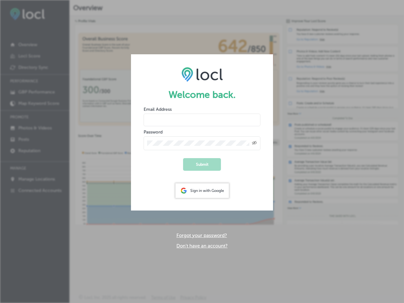  Describe the element at coordinates (202, 165) in the screenshot. I see `button: Submit` at that location.